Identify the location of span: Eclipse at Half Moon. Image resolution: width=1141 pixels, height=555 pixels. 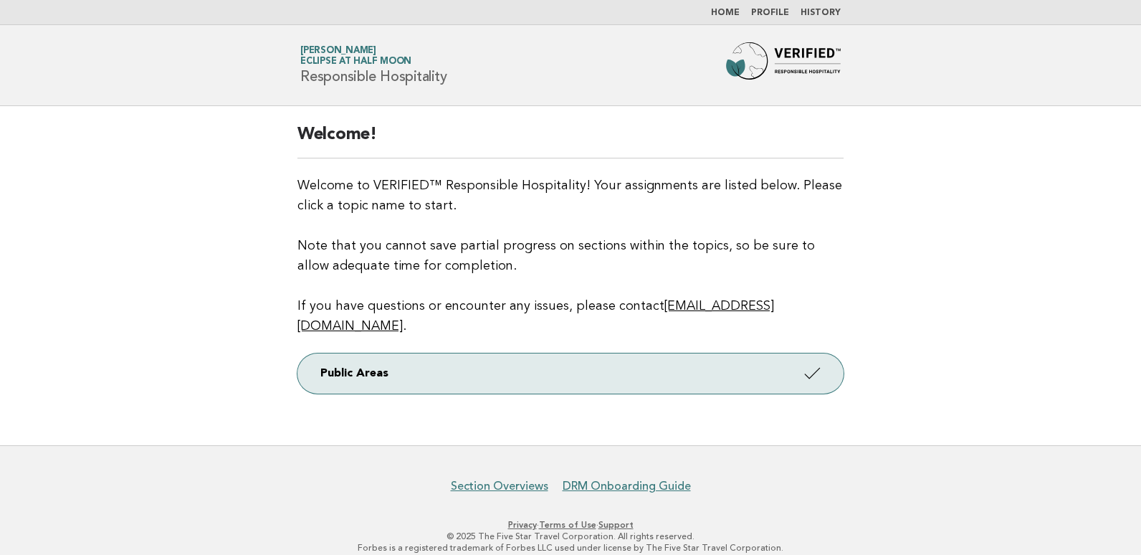
(355, 62).